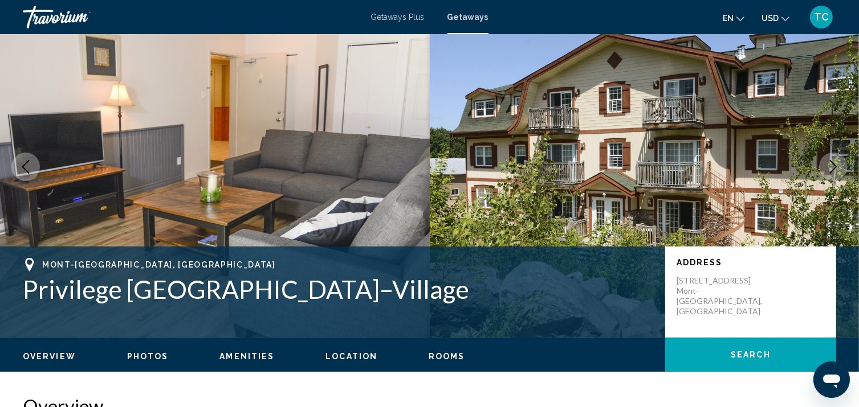 Image resolution: width=859 pixels, height=407 pixels. What do you see at coordinates (148, 357) in the screenshot?
I see `span: Photos` at bounding box center [148, 357].